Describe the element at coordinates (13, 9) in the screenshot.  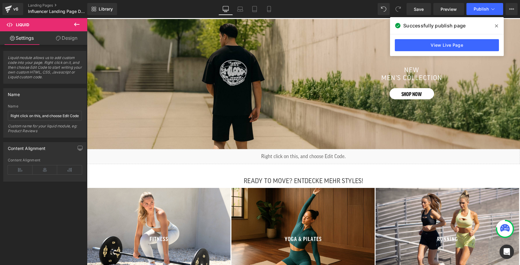
I see `a: v6` at that location.